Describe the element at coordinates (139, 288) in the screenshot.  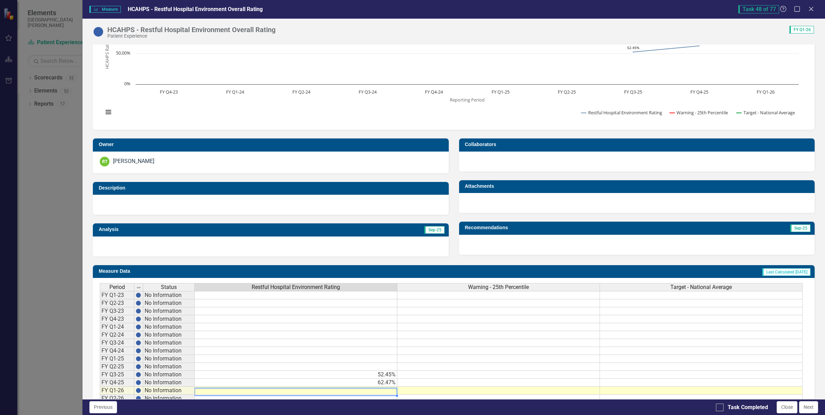
I see `img: 8DAGhfEEPCf229AAAAAElFTkSuQmCC` at that location.